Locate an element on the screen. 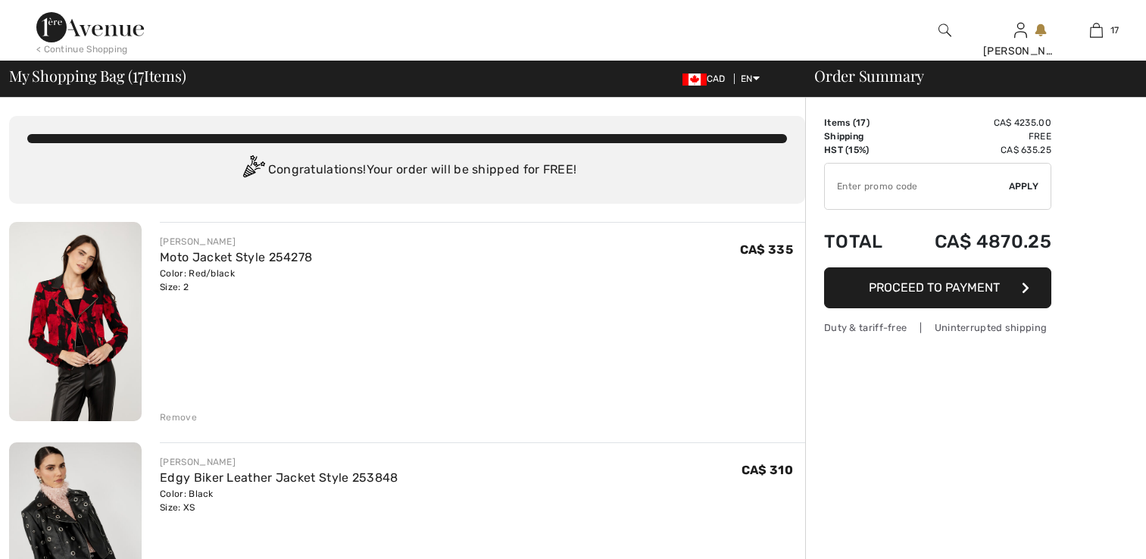 The height and width of the screenshot is (559, 1146). input: Promo code is located at coordinates (917, 186).